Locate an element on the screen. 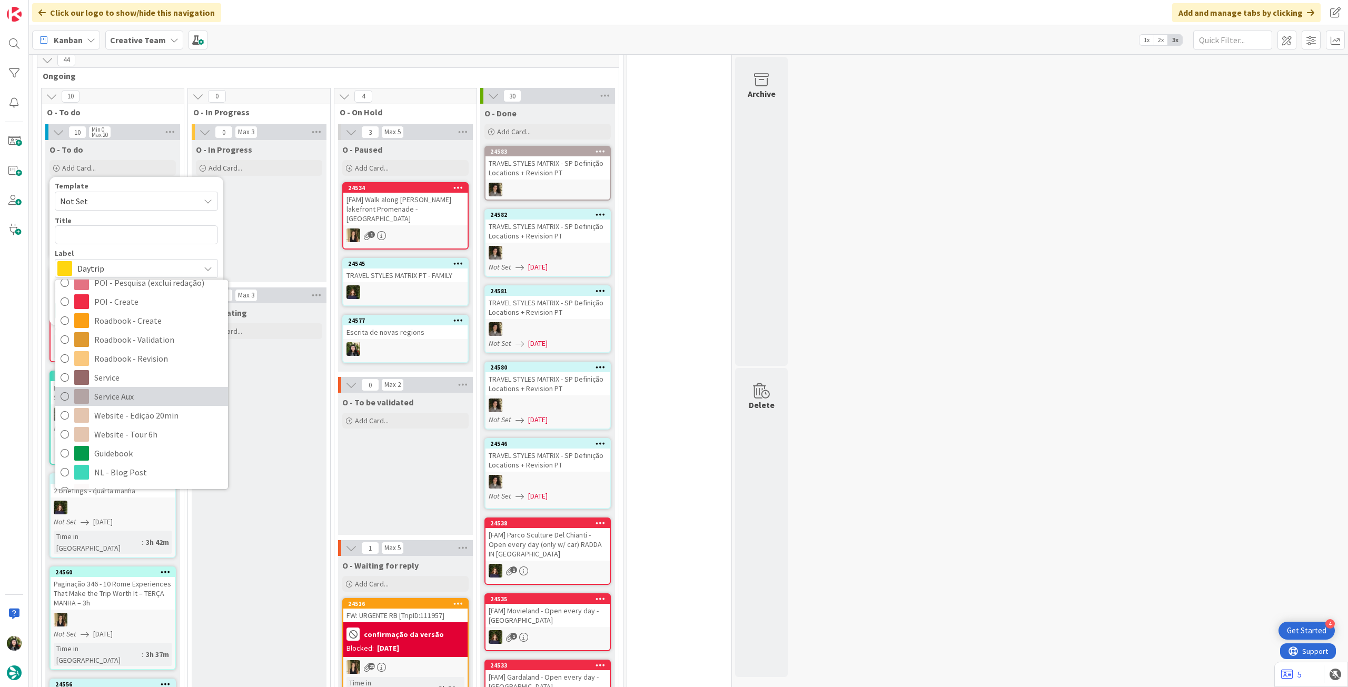 Image resolution: width=1348 pixels, height=687 pixels. div: 24580TRAVEL STYLES MATRIX - SP Definição Locations + Revision PT is located at coordinates (548, 379).